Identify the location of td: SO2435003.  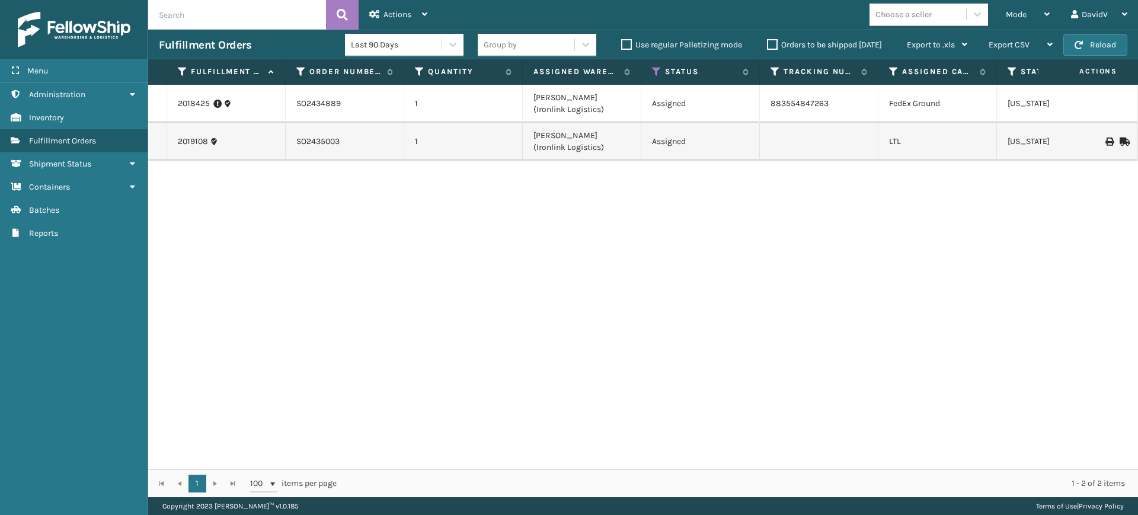
(345, 142).